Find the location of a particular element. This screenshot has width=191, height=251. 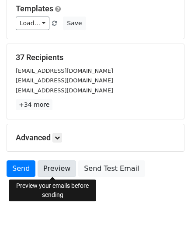

a: Send Test Email is located at coordinates (111, 169).